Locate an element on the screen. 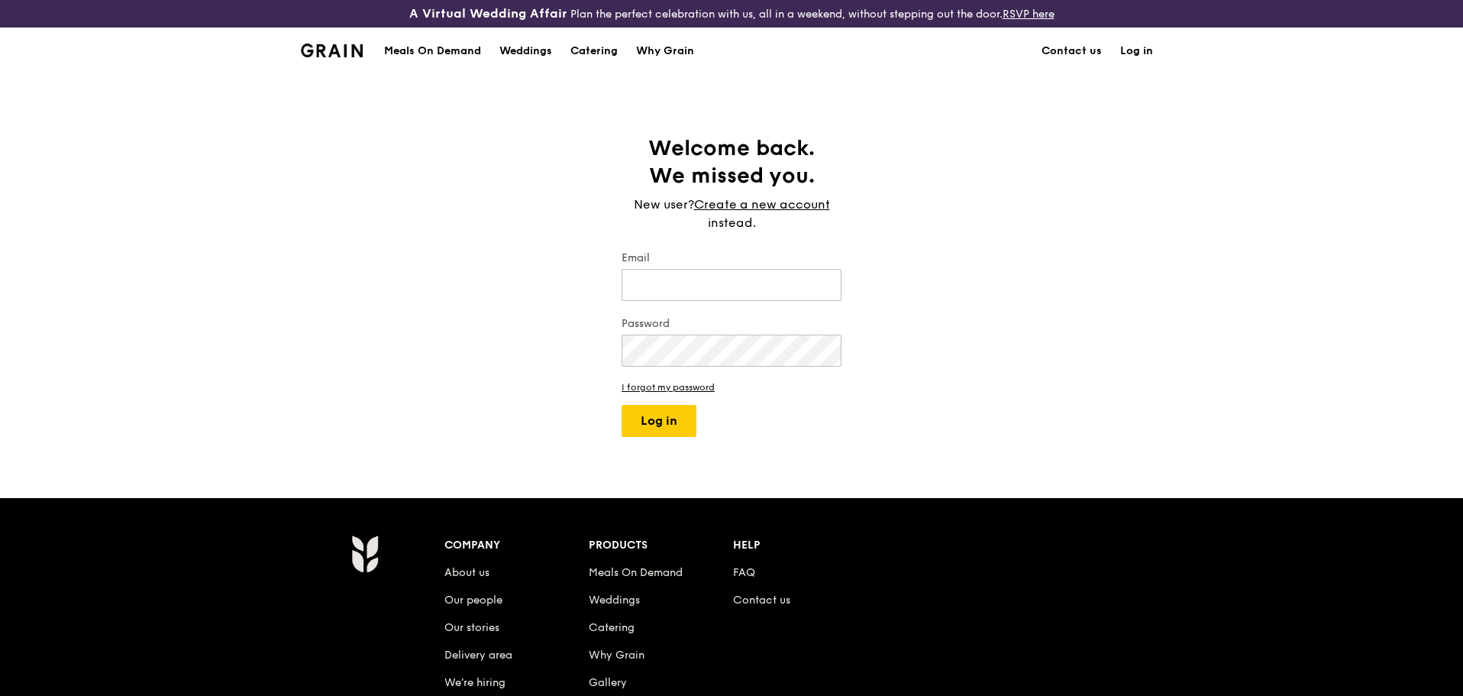 The width and height of the screenshot is (1463, 696). a: RSVP here is located at coordinates (1028, 14).